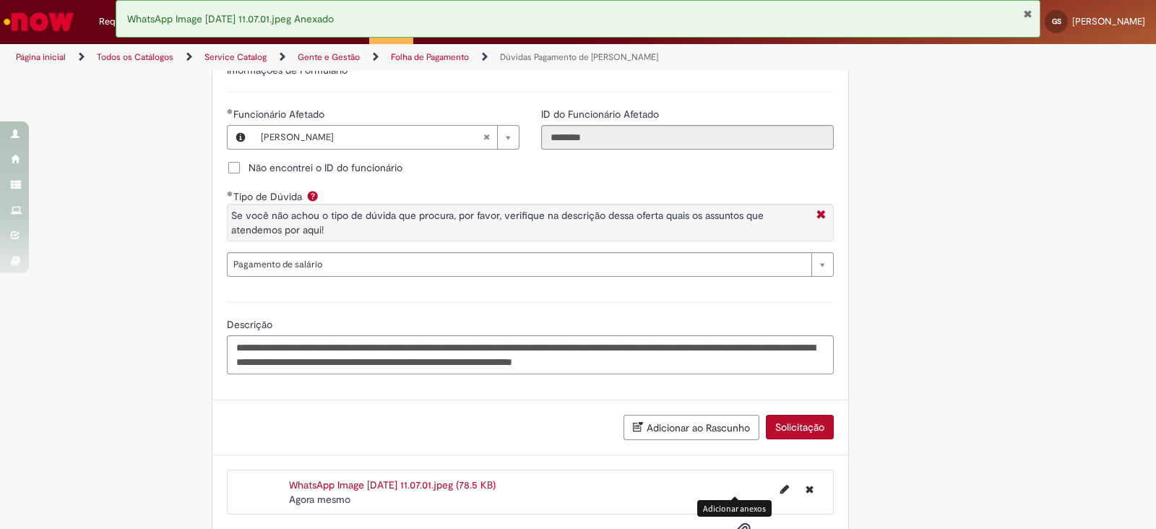 The image size is (1156, 529). Describe the element at coordinates (251, 324) in the screenshot. I see `span: Descrição` at that location.